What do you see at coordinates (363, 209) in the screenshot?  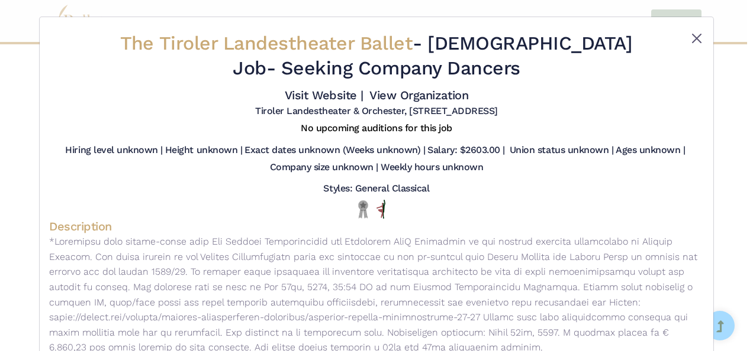 I see `img: Local` at bounding box center [363, 209].